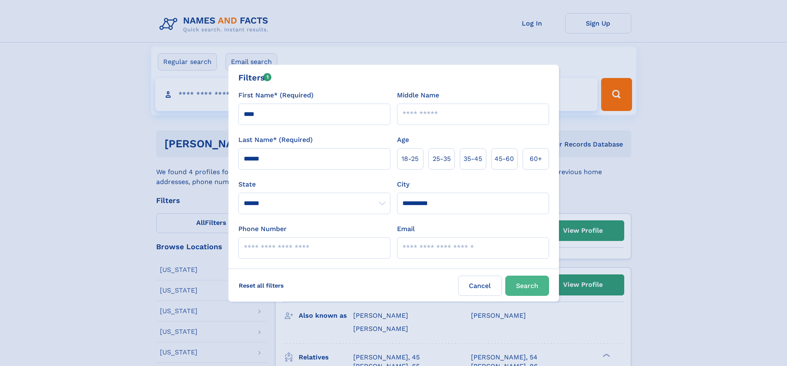  Describe the element at coordinates (403, 140) in the screenshot. I see `label: Age` at that location.